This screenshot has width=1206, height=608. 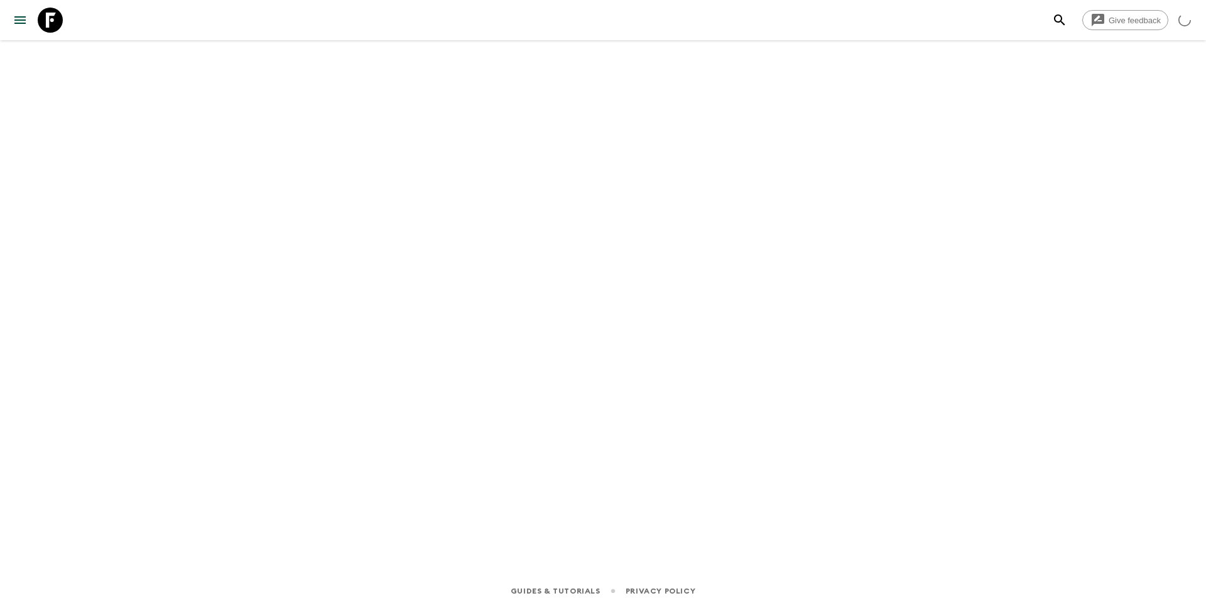 I want to click on a: Give feedback, so click(x=1125, y=20).